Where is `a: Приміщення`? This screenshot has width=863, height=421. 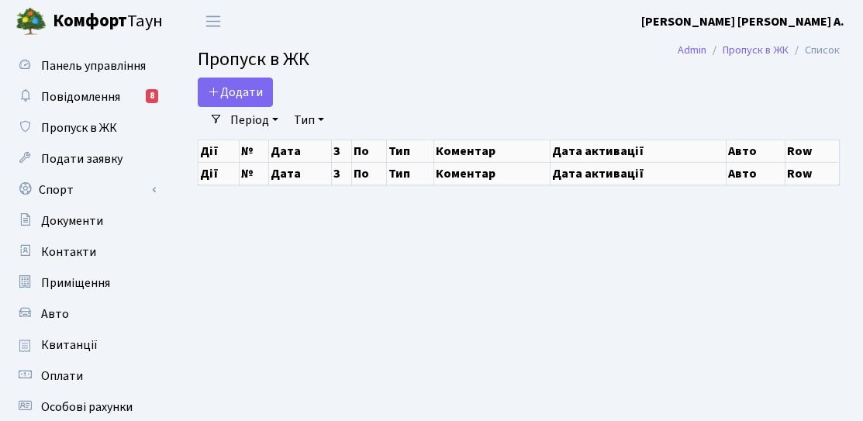 a: Приміщення is located at coordinates (85, 283).